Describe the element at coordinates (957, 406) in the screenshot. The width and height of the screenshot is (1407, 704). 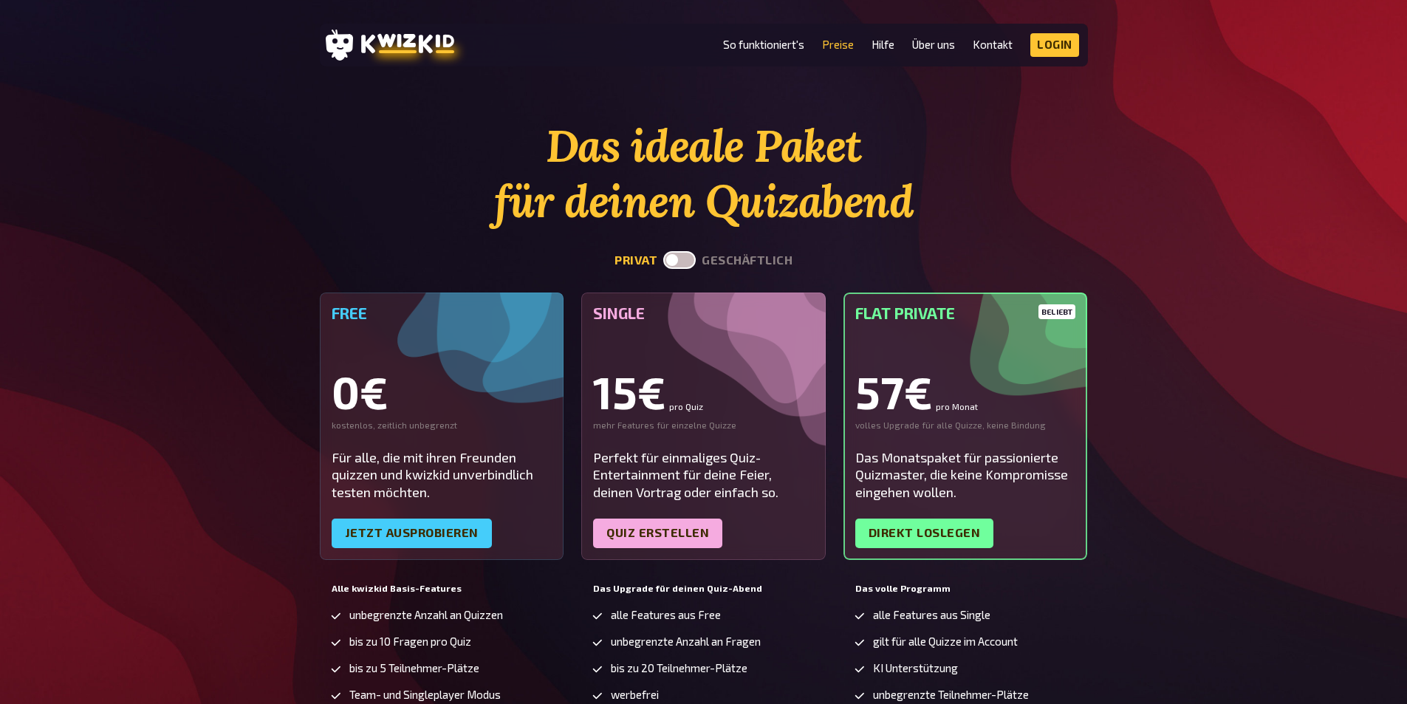
I see `small: pro Monat` at that location.